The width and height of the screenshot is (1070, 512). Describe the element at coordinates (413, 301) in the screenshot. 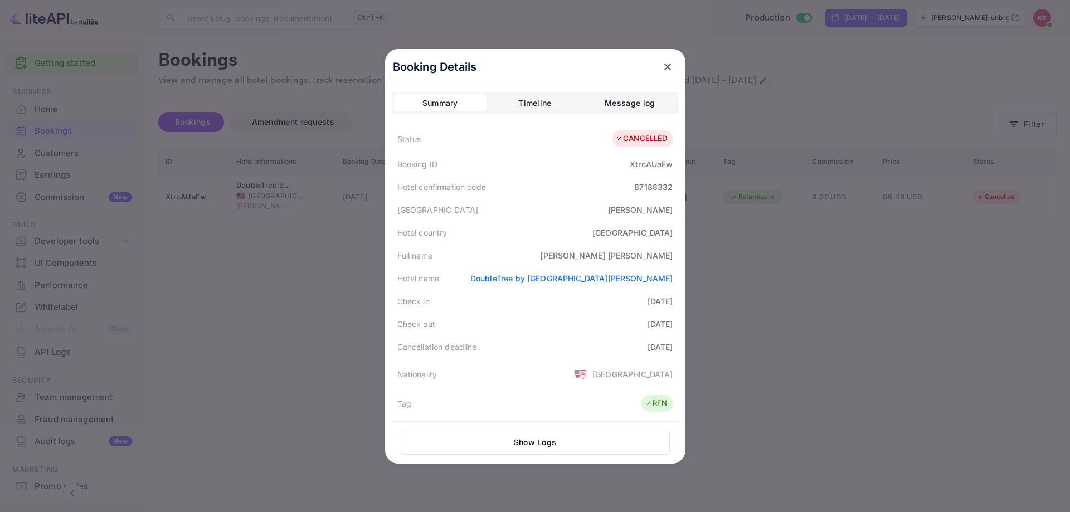

I see `div: Check in` at that location.